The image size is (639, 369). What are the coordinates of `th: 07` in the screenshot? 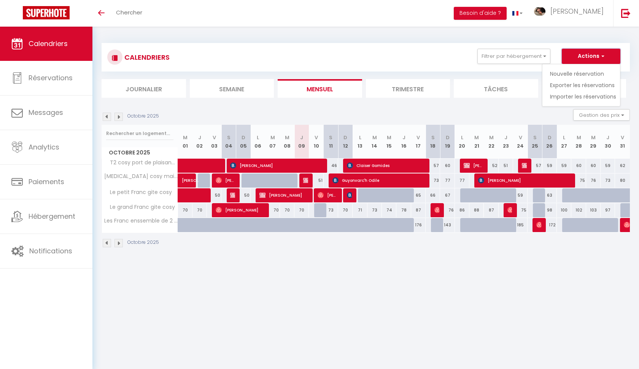 It's located at (272, 141).